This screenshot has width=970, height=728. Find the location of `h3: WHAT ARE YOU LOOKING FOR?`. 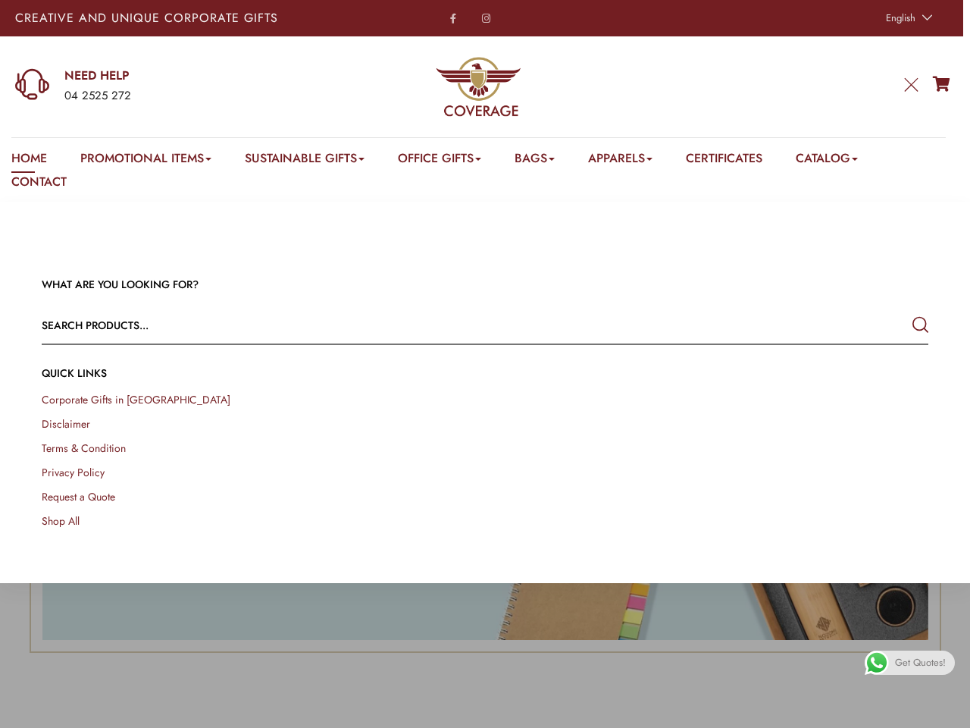

h3: WHAT ARE YOU LOOKING FOR? is located at coordinates (485, 285).